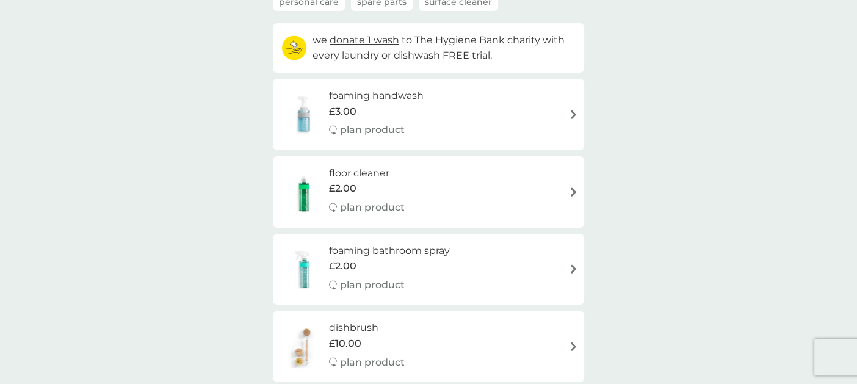 Image resolution: width=857 pixels, height=384 pixels. What do you see at coordinates (364, 40) in the screenshot?
I see `span: donate 1 wash` at bounding box center [364, 40].